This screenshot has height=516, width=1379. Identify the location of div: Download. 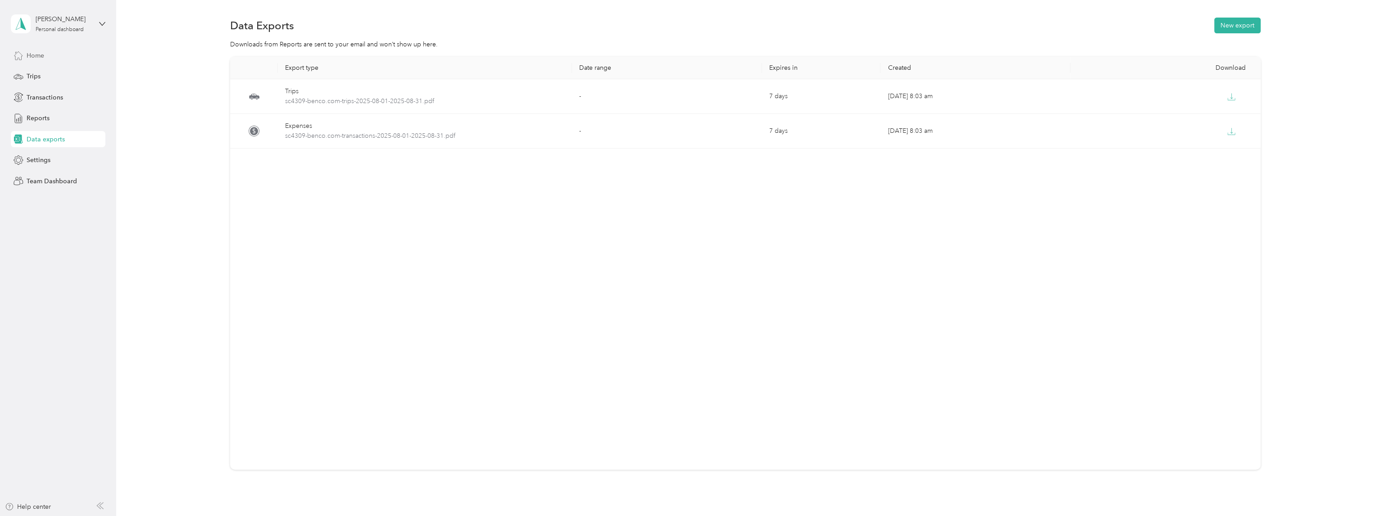
(1166, 68).